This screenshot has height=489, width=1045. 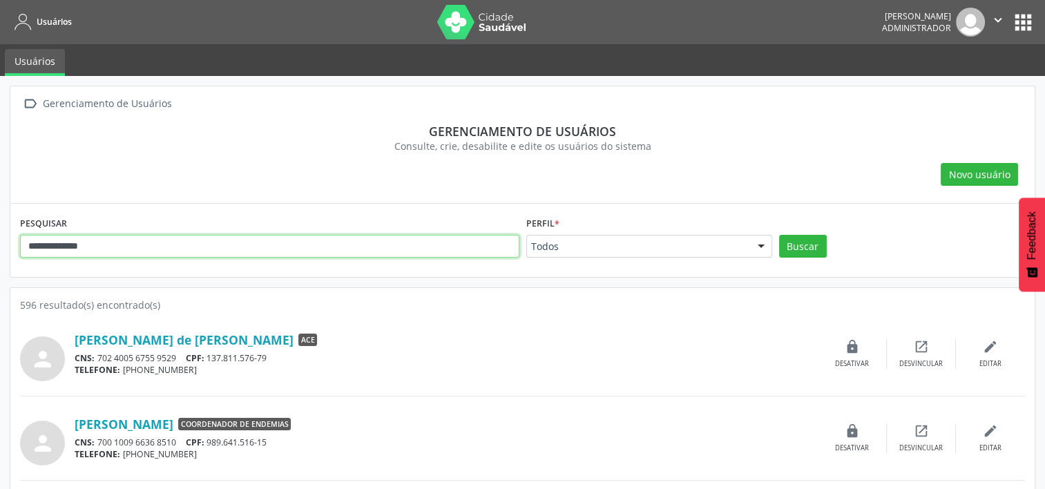 I want to click on div: 596 resultado(s) encontrado(s), so click(x=522, y=305).